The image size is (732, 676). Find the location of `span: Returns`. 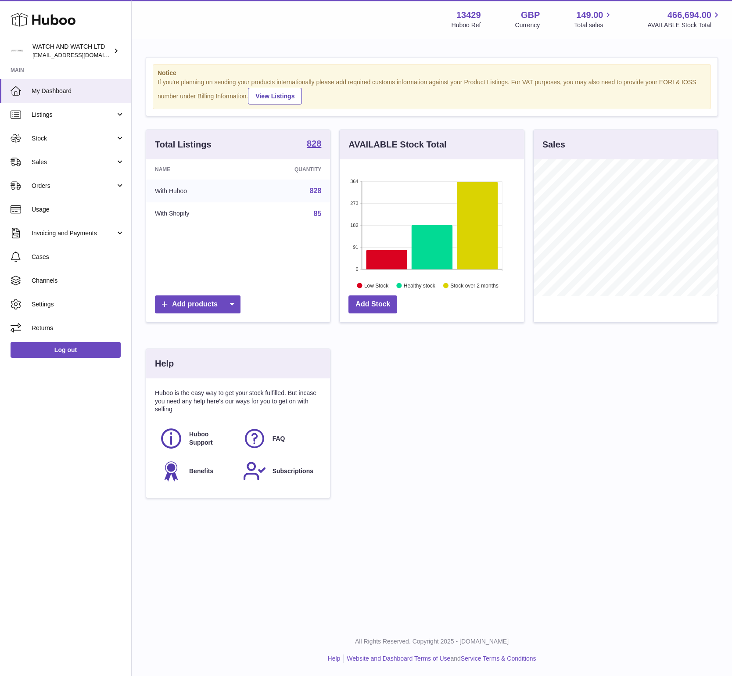

span: Returns is located at coordinates (78, 328).